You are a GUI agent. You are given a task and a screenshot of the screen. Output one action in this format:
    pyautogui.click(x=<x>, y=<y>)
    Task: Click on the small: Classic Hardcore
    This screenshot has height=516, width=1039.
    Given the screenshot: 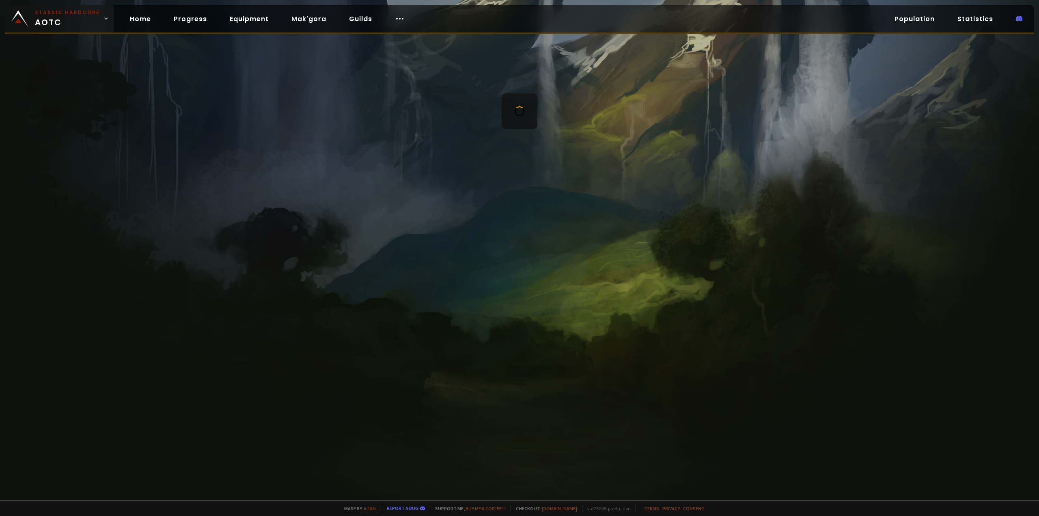 What is the action you would take?
    pyautogui.click(x=67, y=13)
    